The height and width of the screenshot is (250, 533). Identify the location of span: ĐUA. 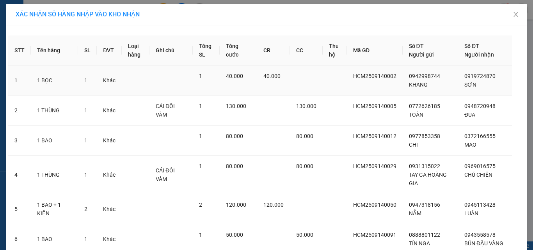
(470, 115).